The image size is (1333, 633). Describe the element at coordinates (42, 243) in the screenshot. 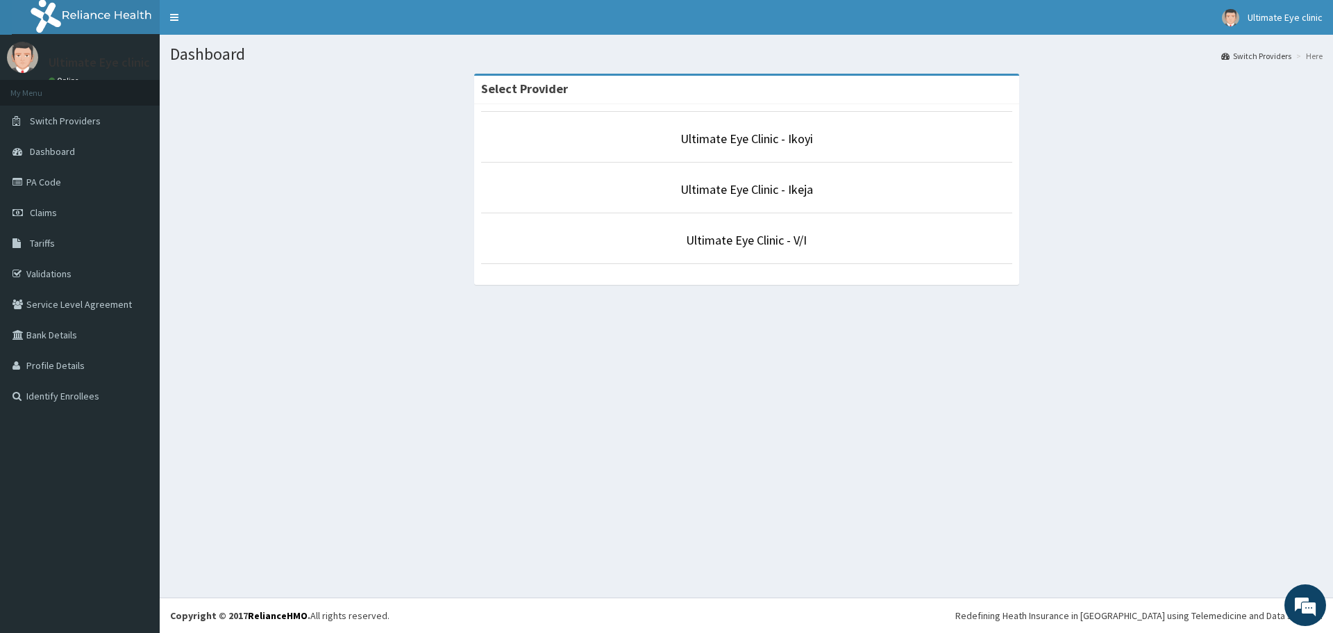

I see `span: Tariffs` at that location.